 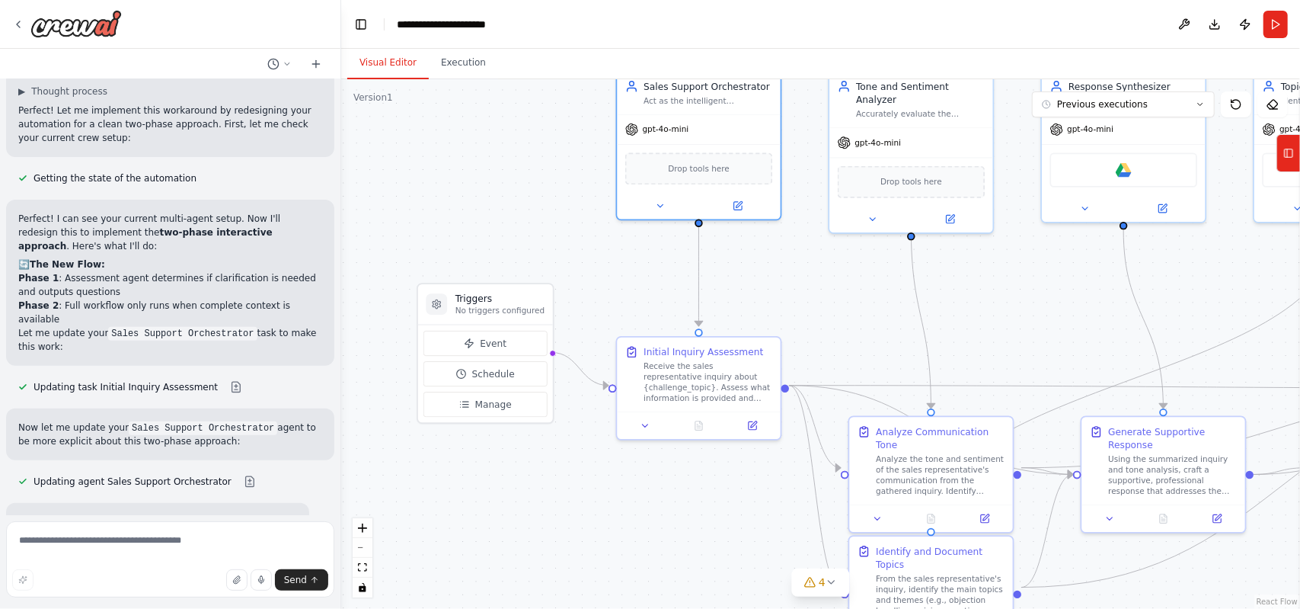 I want to click on button: Schedule, so click(x=485, y=373).